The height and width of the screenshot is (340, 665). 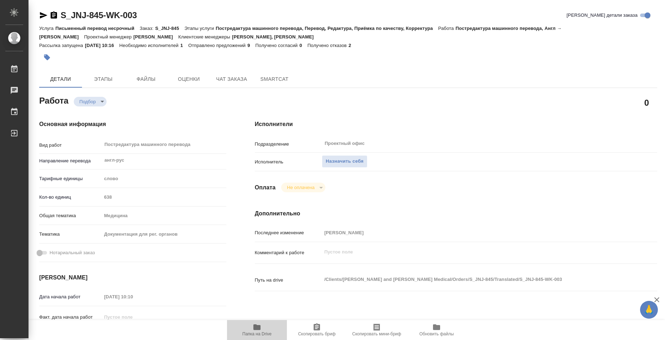 What do you see at coordinates (133, 124) in the screenshot?
I see `h4: Основная информация` at bounding box center [133, 124].